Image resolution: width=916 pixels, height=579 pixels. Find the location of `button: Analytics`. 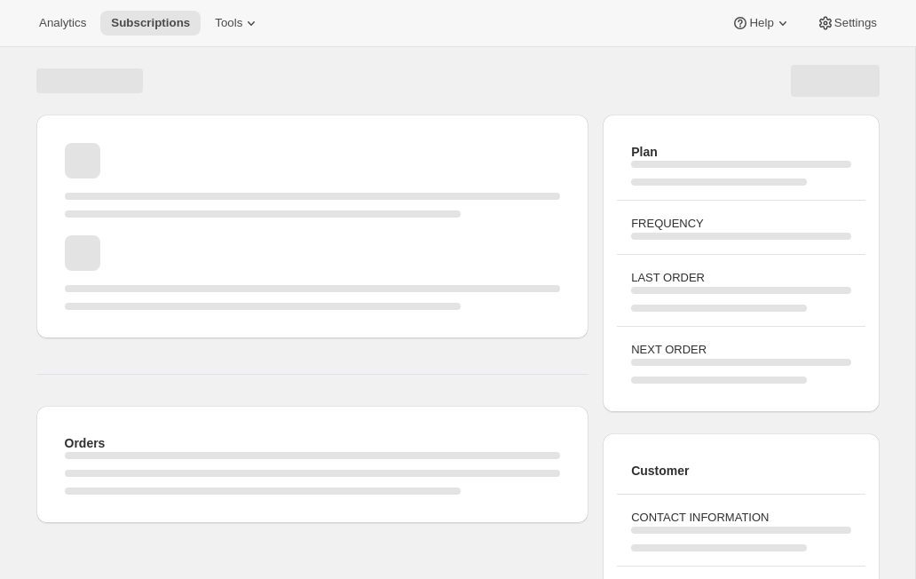

button: Analytics is located at coordinates (62, 23).